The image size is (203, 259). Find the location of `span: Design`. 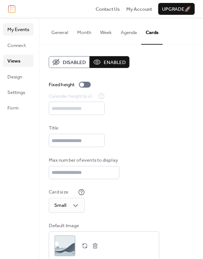

span: Design is located at coordinates (15, 77).